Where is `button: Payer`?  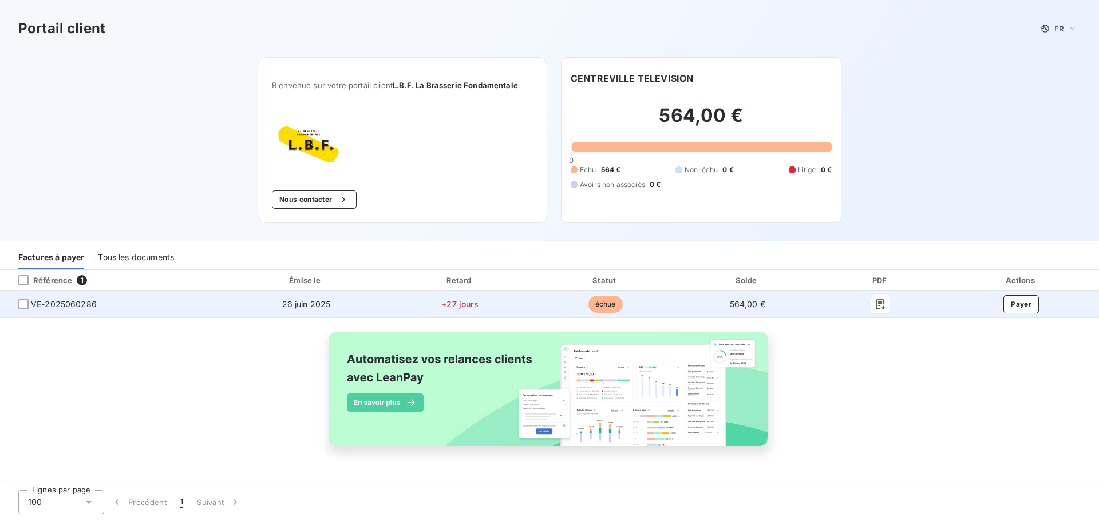
button: Payer is located at coordinates (1021, 304).